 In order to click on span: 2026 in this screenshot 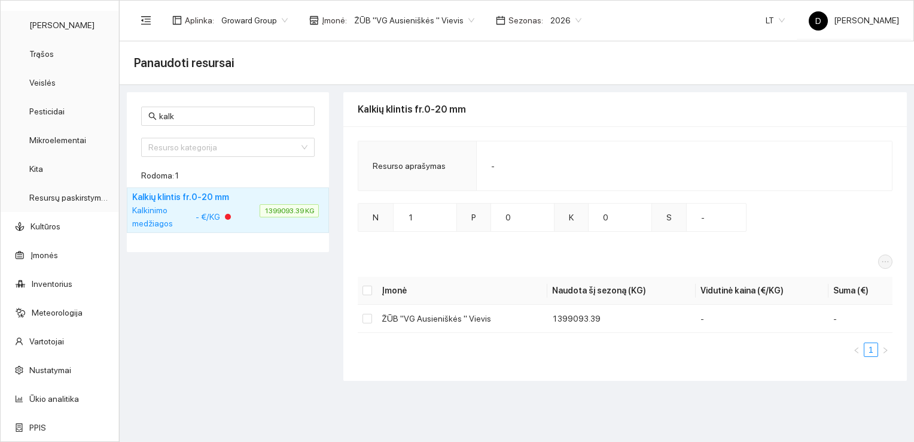, I will do `click(566, 20)`.